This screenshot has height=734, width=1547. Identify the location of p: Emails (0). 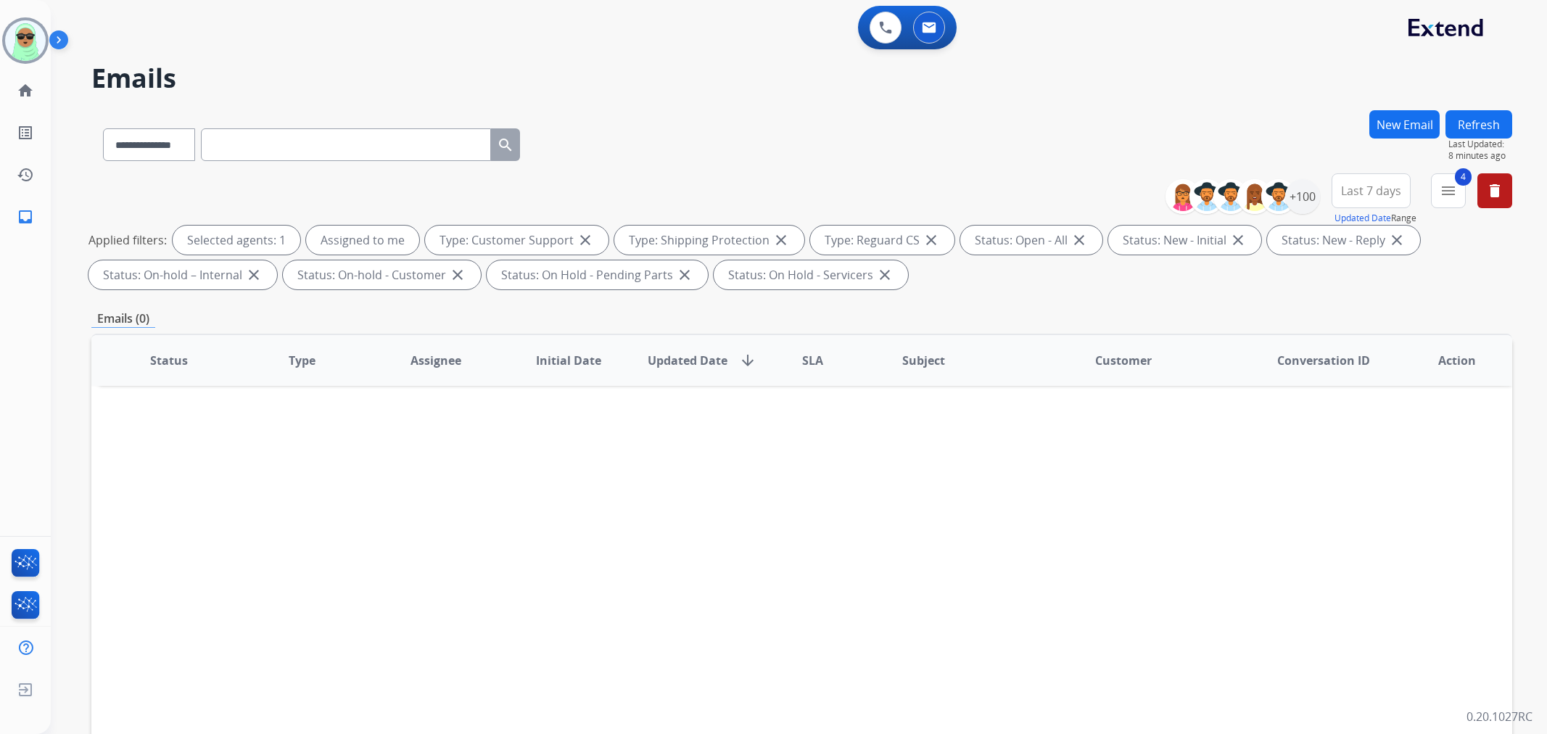
(123, 318).